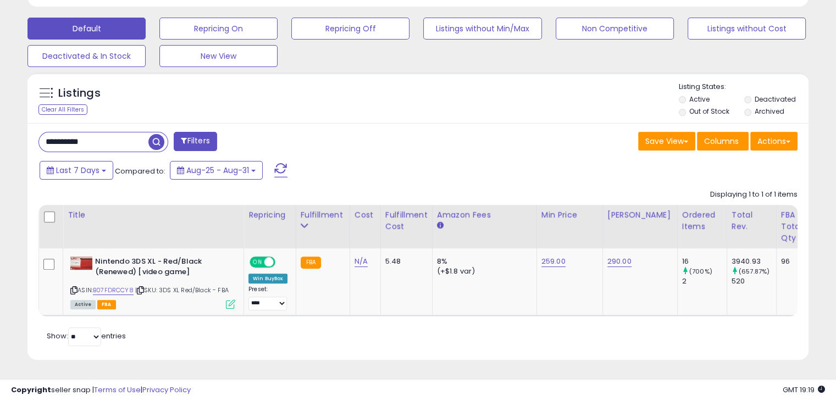 The image size is (836, 401). I want to click on div: 3940.93, so click(754, 262).